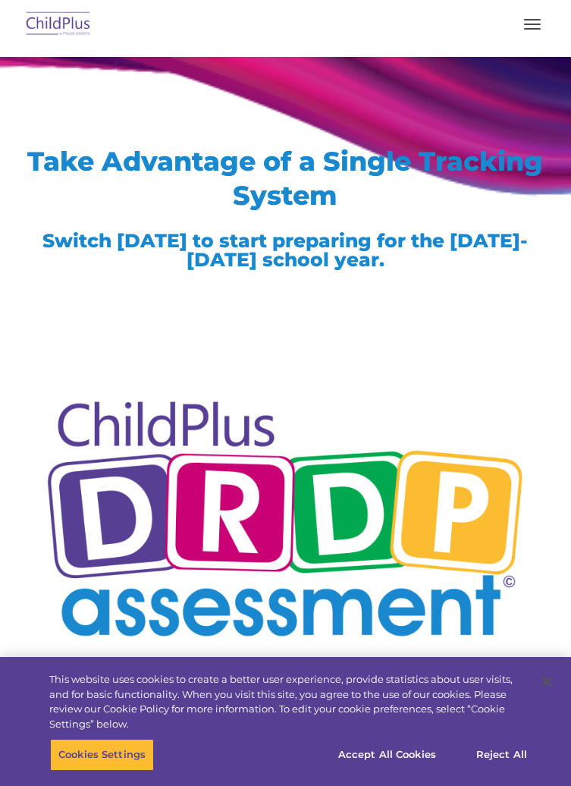 The image size is (571, 786). Describe the element at coordinates (102, 755) in the screenshot. I see `button: Cookies Settings` at that location.